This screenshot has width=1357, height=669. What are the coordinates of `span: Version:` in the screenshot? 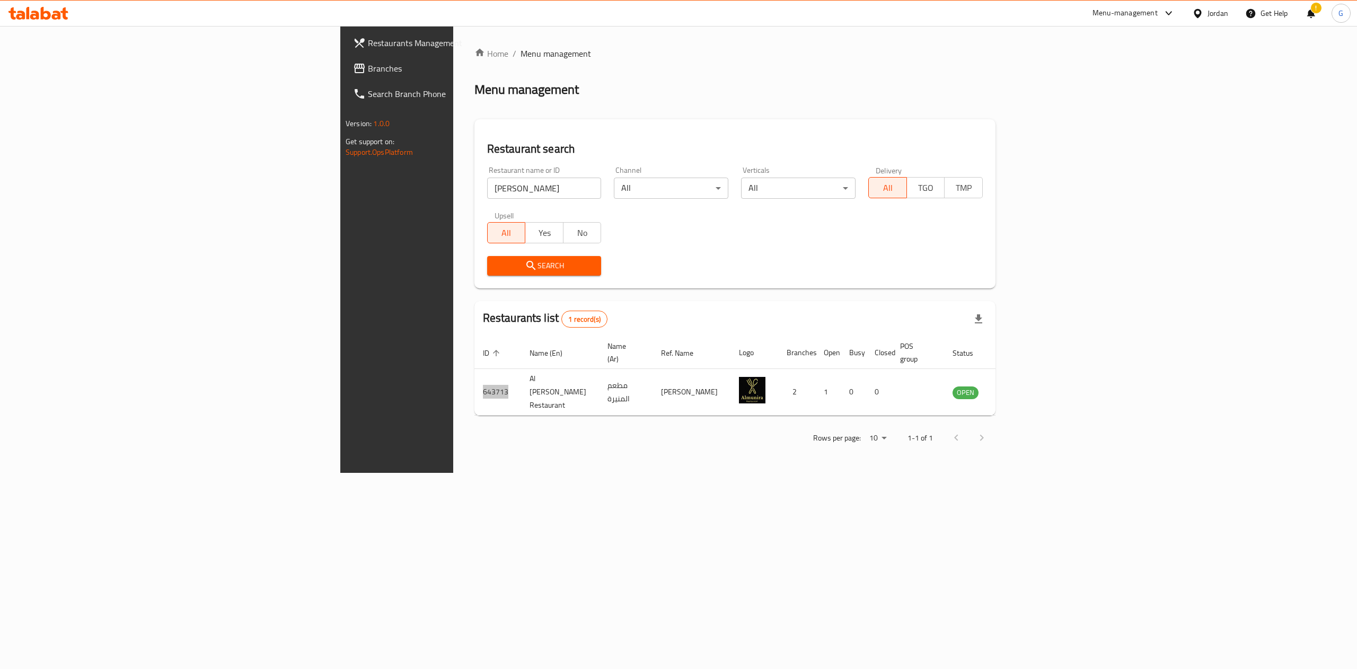 It's located at (358, 124).